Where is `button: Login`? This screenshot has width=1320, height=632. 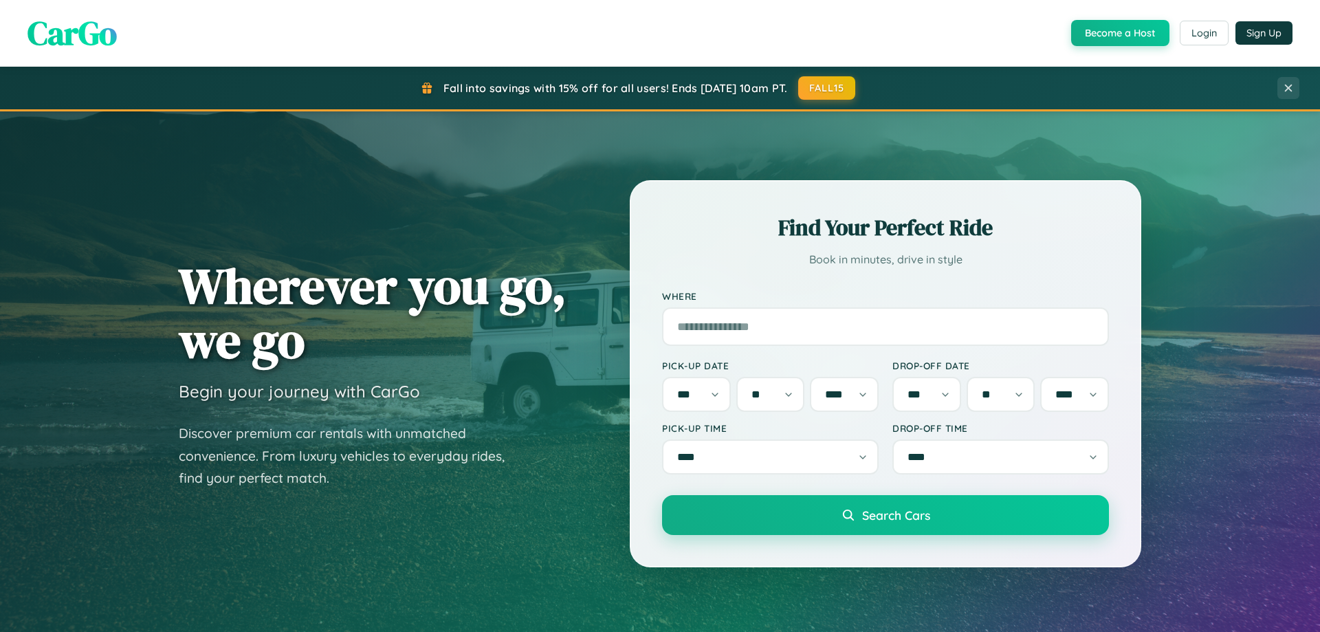 button: Login is located at coordinates (1204, 33).